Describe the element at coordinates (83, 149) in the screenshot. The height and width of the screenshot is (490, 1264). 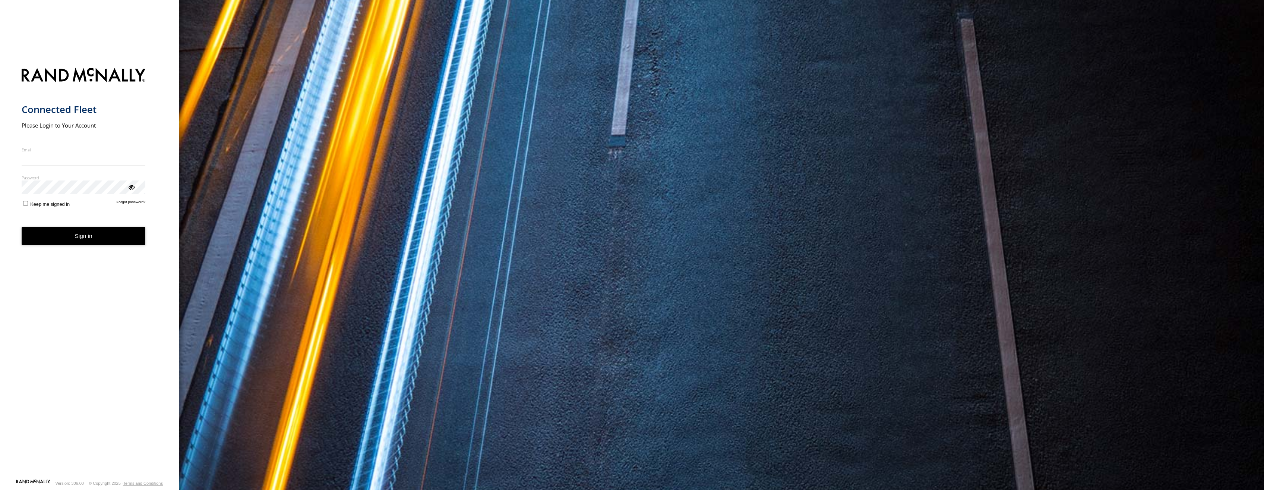
I see `label: Email` at that location.